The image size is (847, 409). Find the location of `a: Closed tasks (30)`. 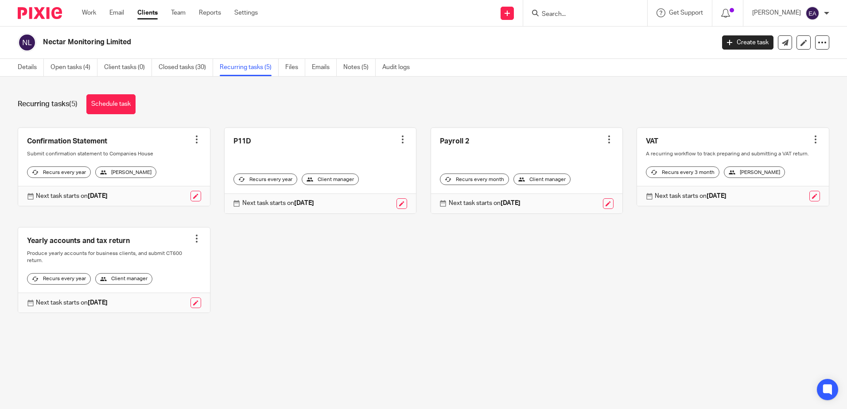

a: Closed tasks (30) is located at coordinates (186, 67).